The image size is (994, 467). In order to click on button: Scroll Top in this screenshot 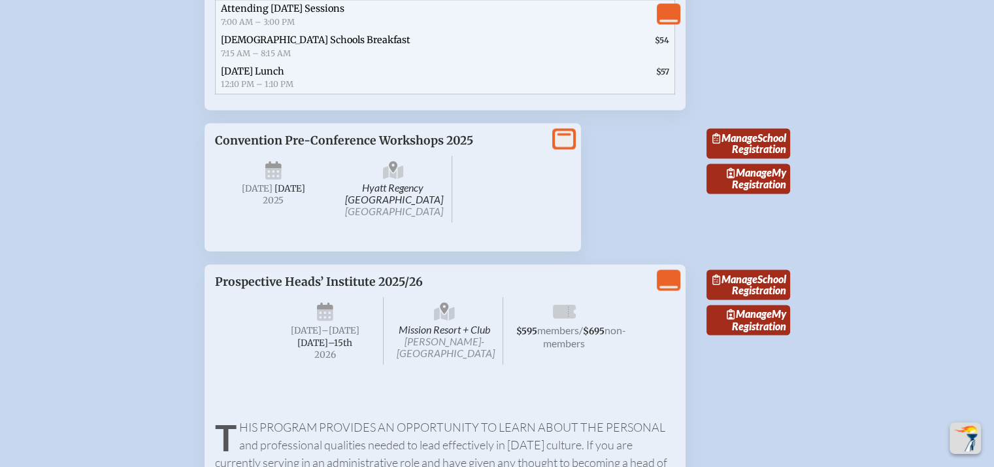, I will do `click(965, 438)`.